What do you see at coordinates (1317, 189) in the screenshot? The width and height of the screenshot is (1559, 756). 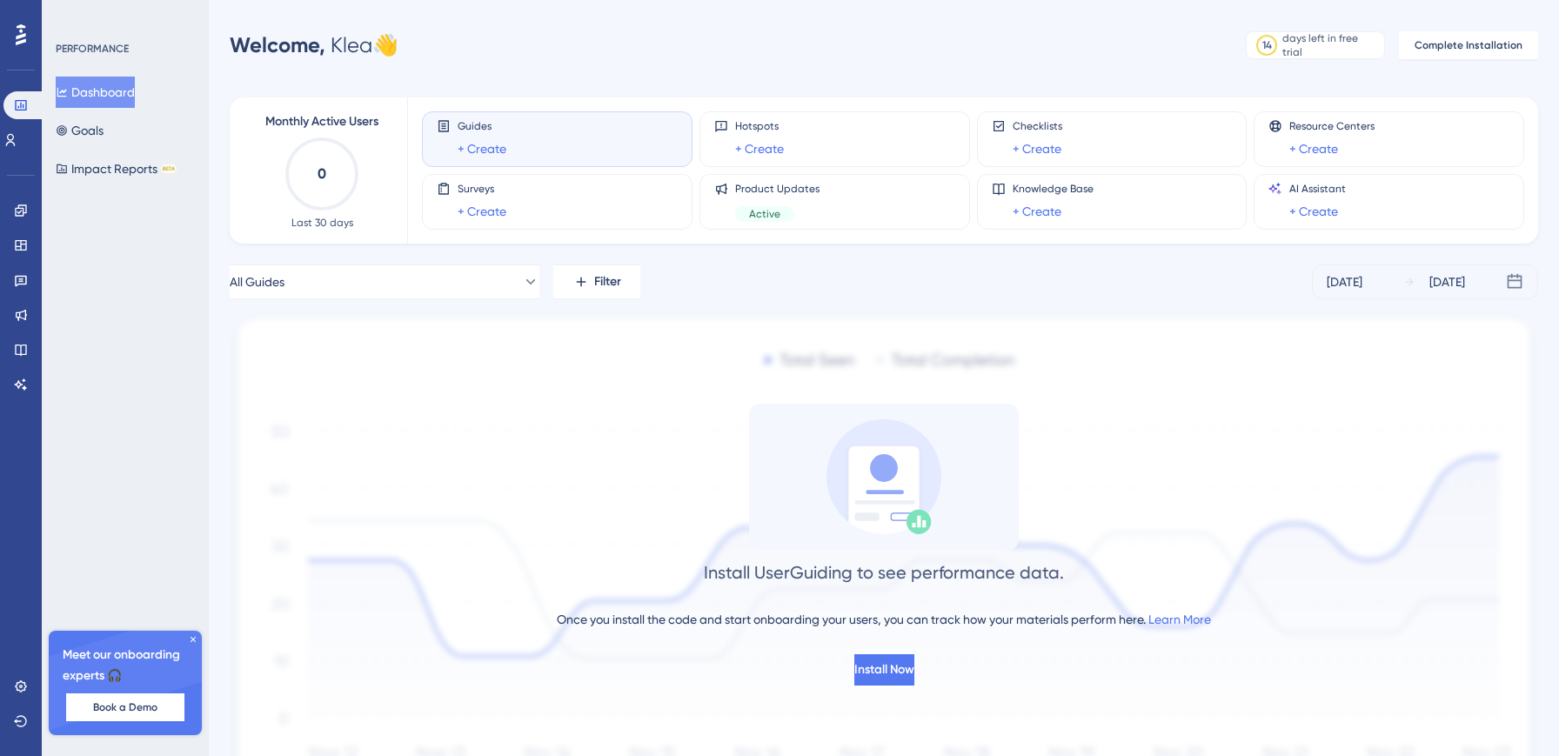 I see `span: AI Assistant` at bounding box center [1317, 189].